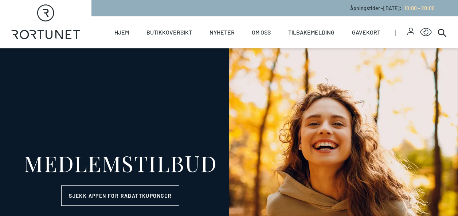 The width and height of the screenshot is (458, 216). Describe the element at coordinates (366, 32) in the screenshot. I see `a: Gavekort` at that location.